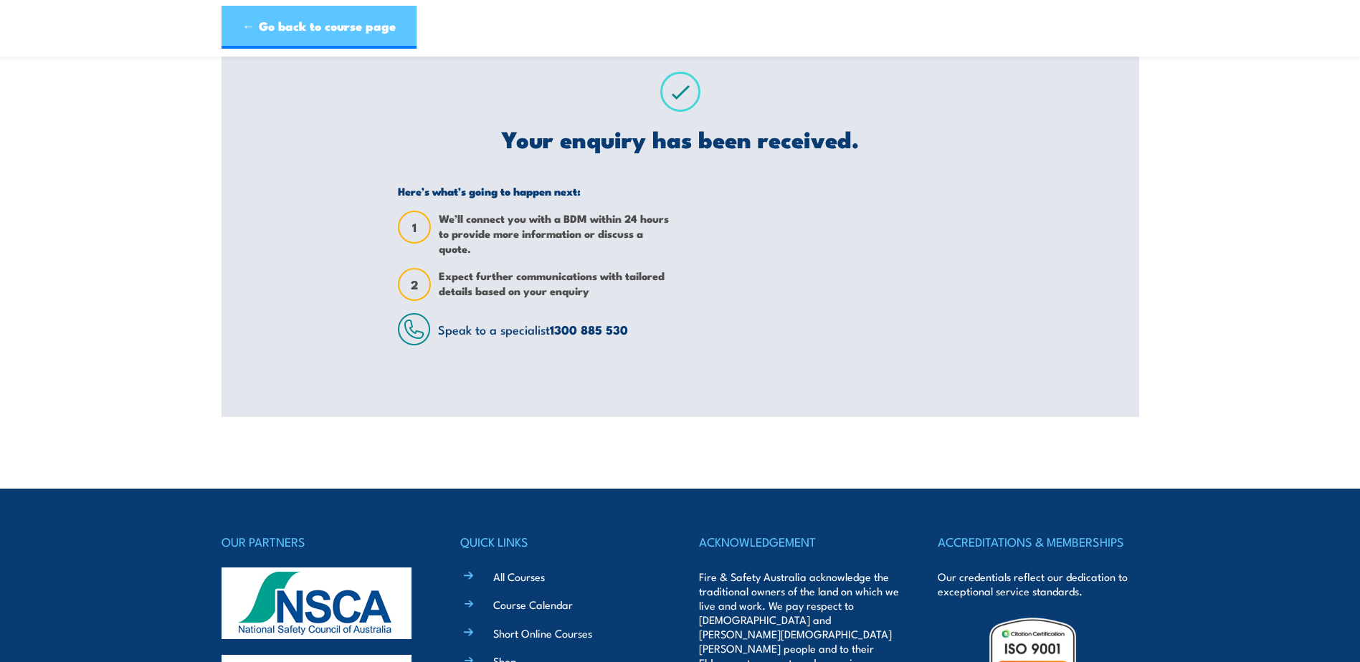 Image resolution: width=1360 pixels, height=662 pixels. Describe the element at coordinates (1038, 542) in the screenshot. I see `h4: ACCREDITATIONS & MEMBERSHIPS` at that location.